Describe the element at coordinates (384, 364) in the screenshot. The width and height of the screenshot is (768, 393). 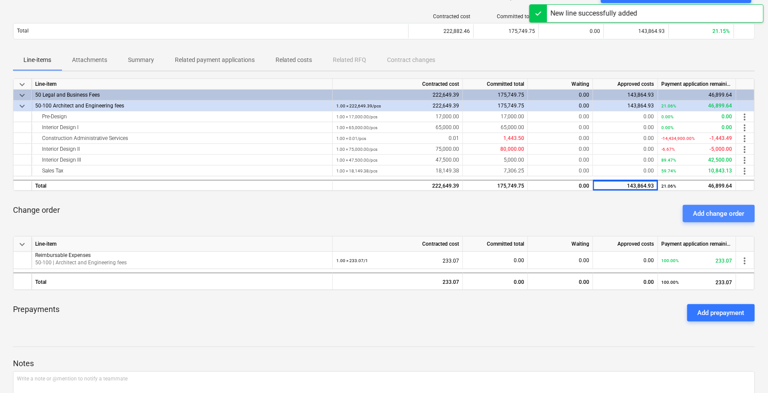
I see `p: Notes` at that location.